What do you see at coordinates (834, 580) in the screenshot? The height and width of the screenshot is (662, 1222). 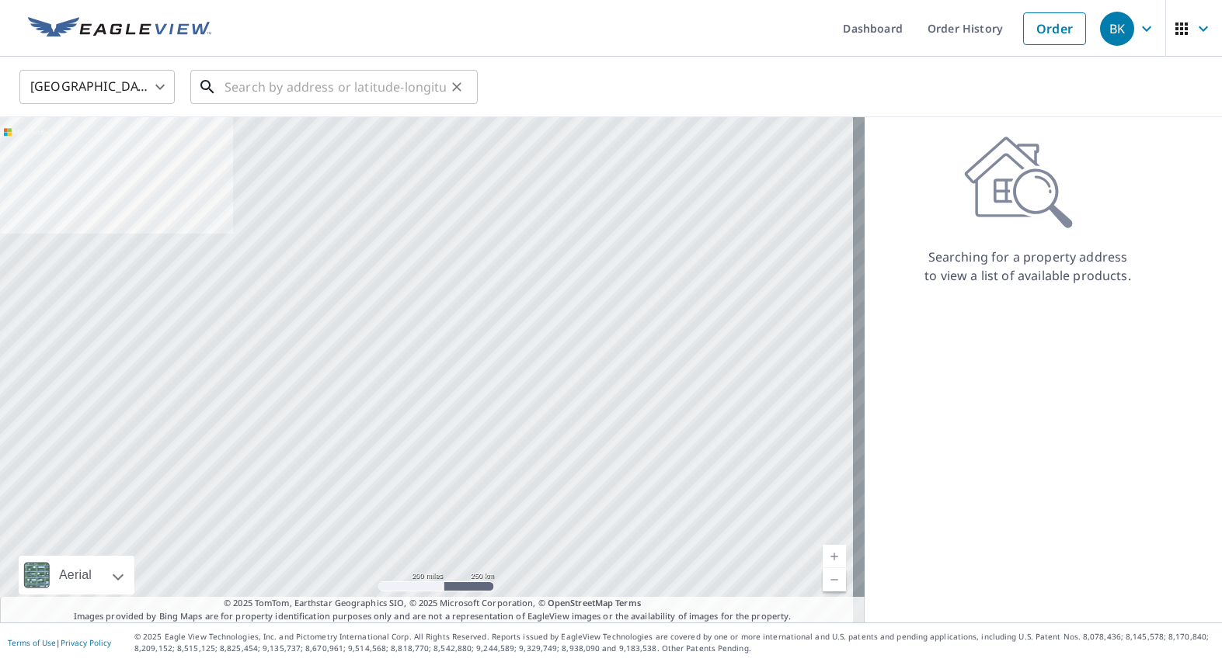 I see `a: Current Level 5, Zoom Out` at bounding box center [834, 580].